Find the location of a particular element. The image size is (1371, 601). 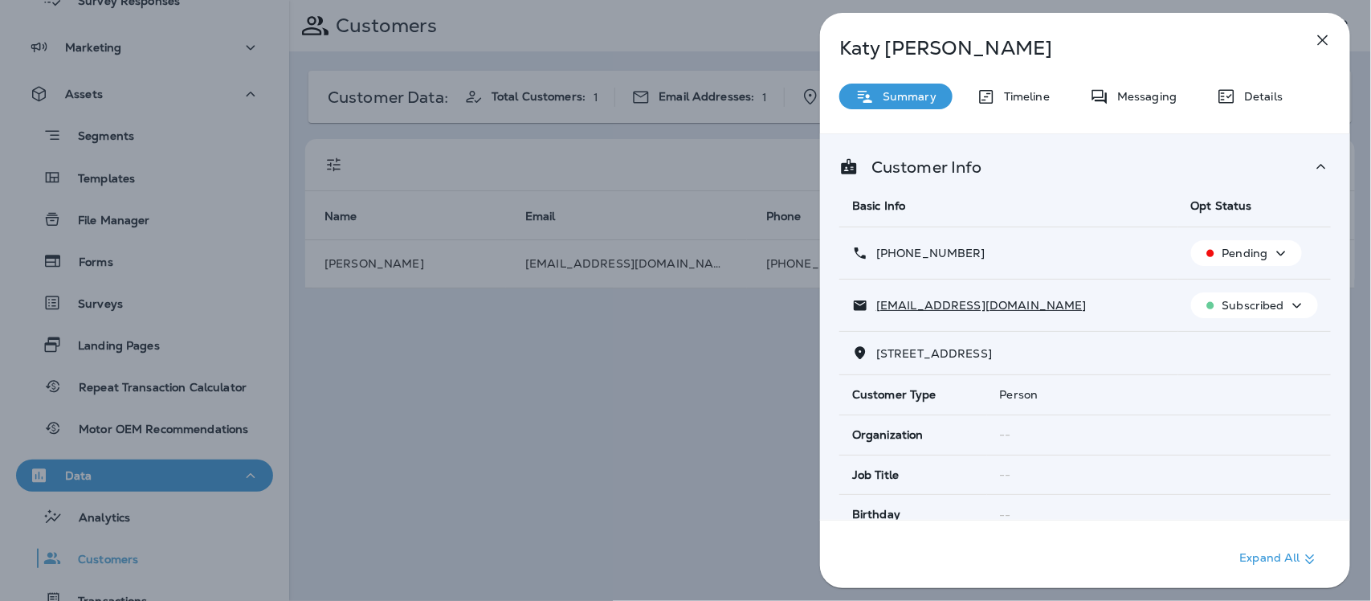

p: Pending is located at coordinates (1245, 253).